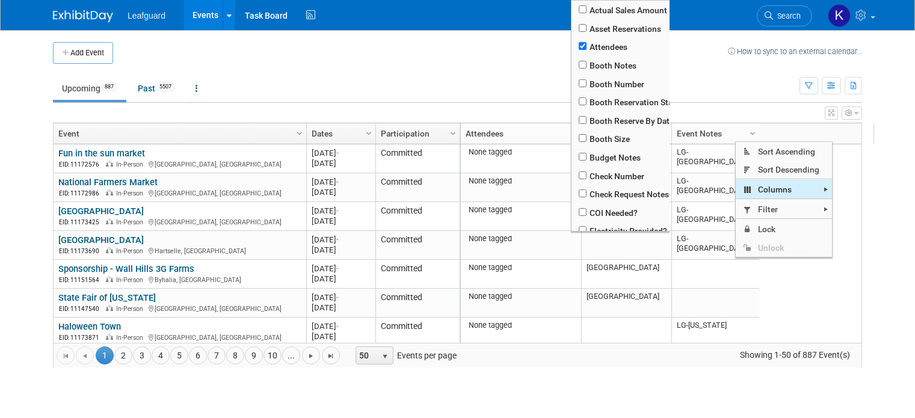 The height and width of the screenshot is (418, 915). What do you see at coordinates (795, 51) in the screenshot?
I see `a: How to sync to an external calendar...` at bounding box center [795, 51].